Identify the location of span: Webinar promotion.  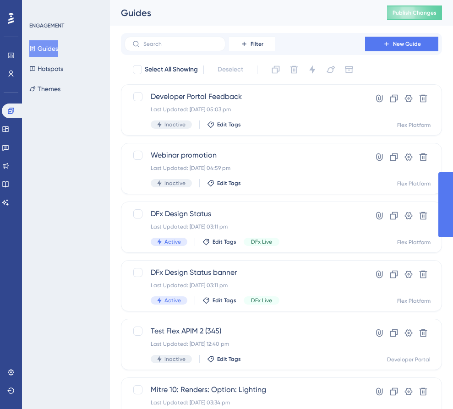
(245, 155).